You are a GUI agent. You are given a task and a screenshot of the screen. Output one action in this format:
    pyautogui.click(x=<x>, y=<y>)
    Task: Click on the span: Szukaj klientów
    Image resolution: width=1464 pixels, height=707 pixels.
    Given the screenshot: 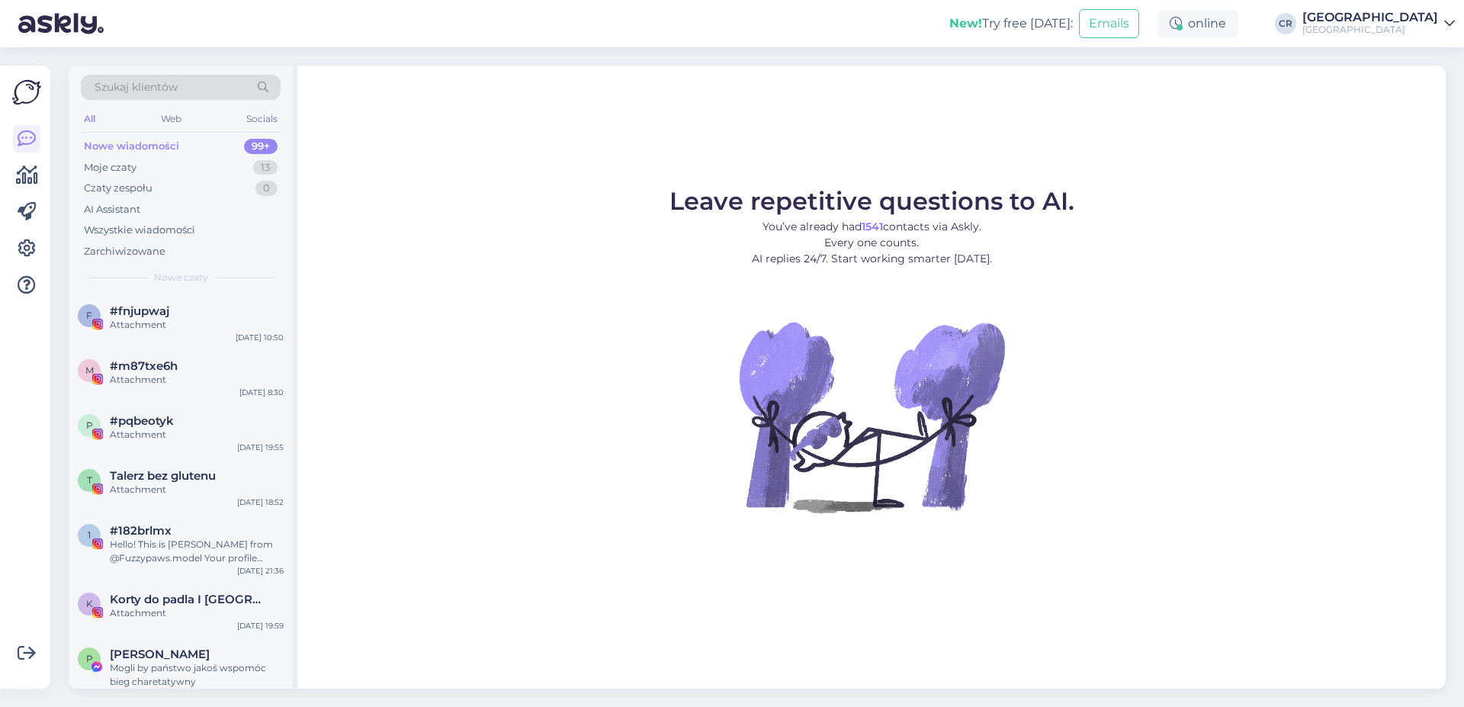 What is the action you would take?
    pyautogui.click(x=136, y=87)
    